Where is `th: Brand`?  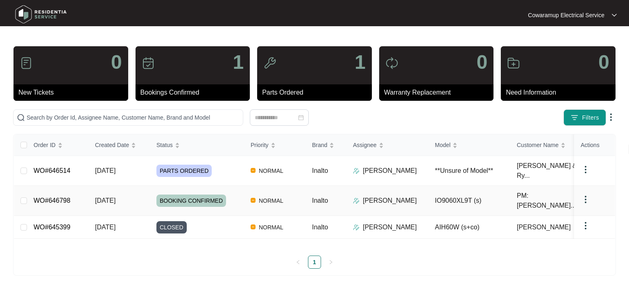
th: Brand is located at coordinates (326, 145).